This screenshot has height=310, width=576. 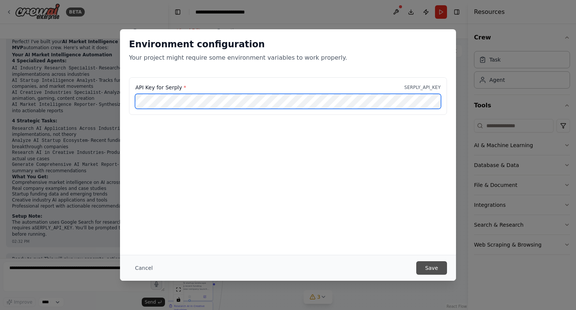 I want to click on h2: Environment configuration, so click(x=288, y=44).